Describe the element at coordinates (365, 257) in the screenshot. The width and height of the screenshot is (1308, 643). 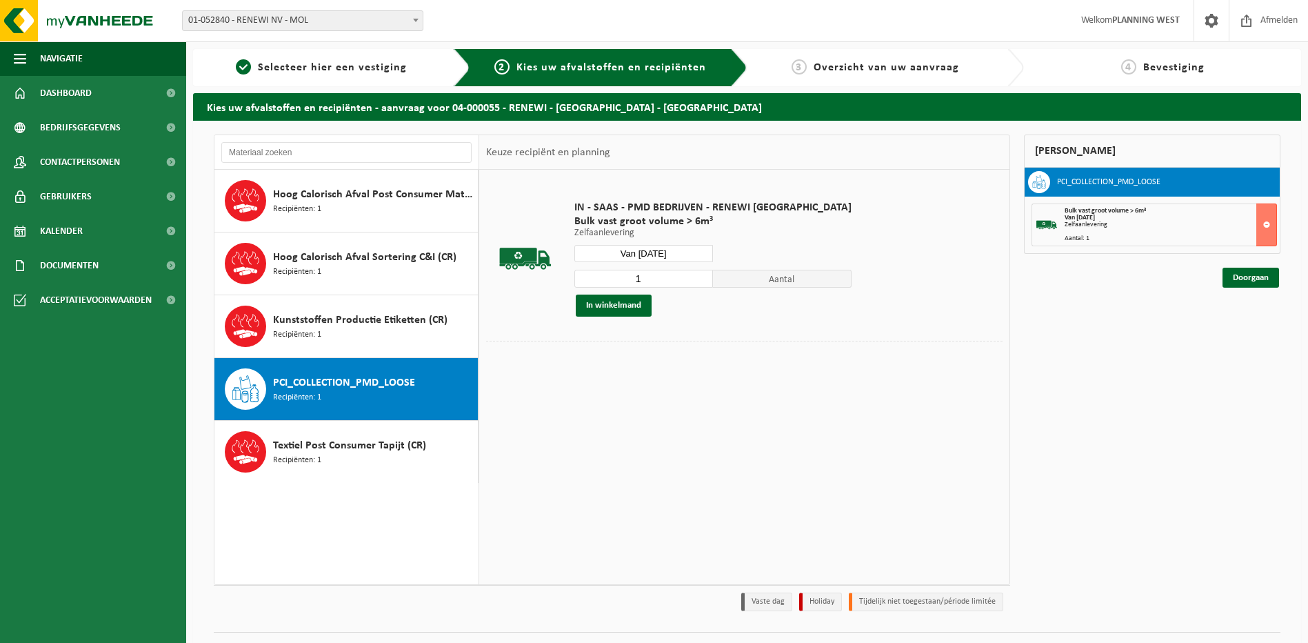
I see `span: Hoog Calorisch Afval Sortering C&I (CR)` at that location.